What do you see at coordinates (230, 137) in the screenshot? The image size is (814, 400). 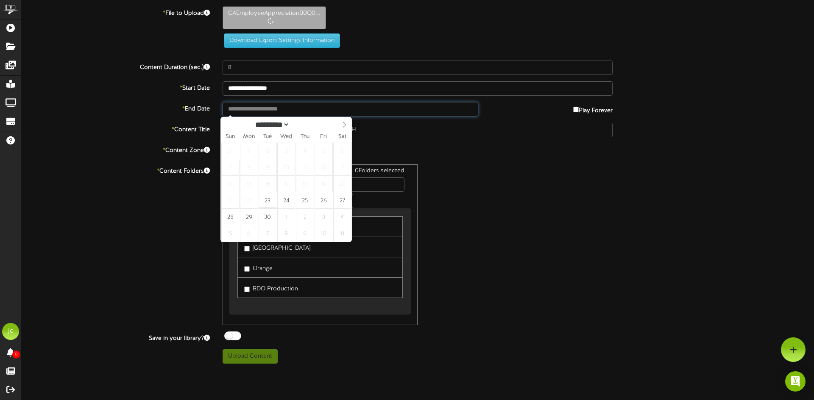 I see `span: Sun` at bounding box center [230, 137].